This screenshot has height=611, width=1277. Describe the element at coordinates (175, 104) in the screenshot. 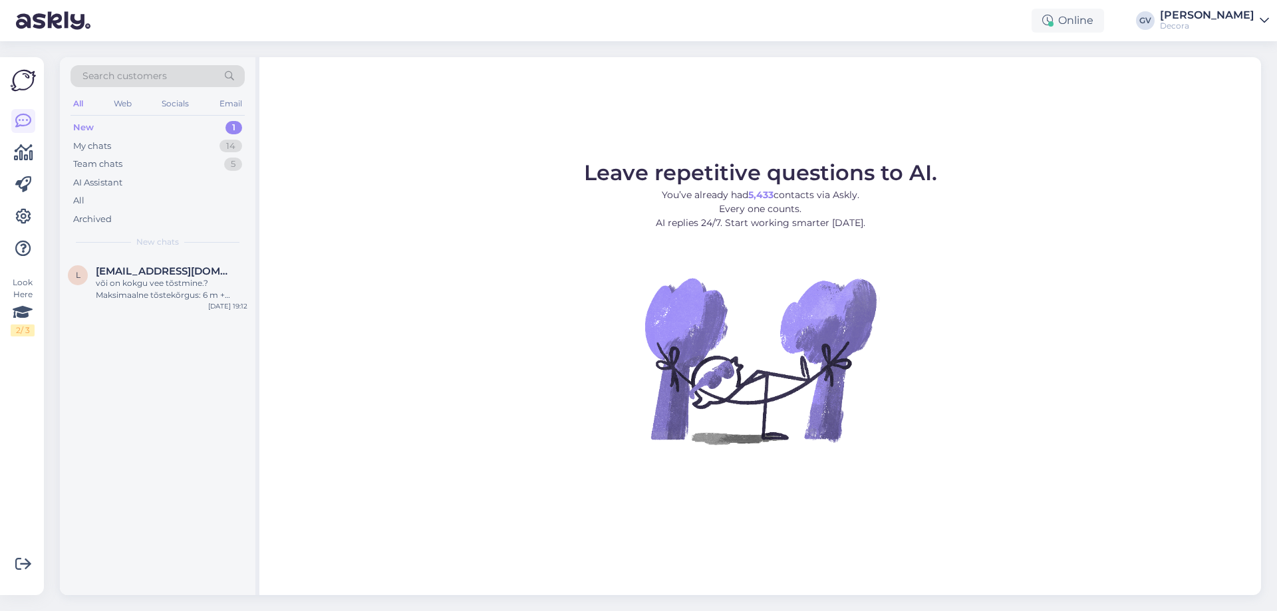

I see `div: Socials` at that location.